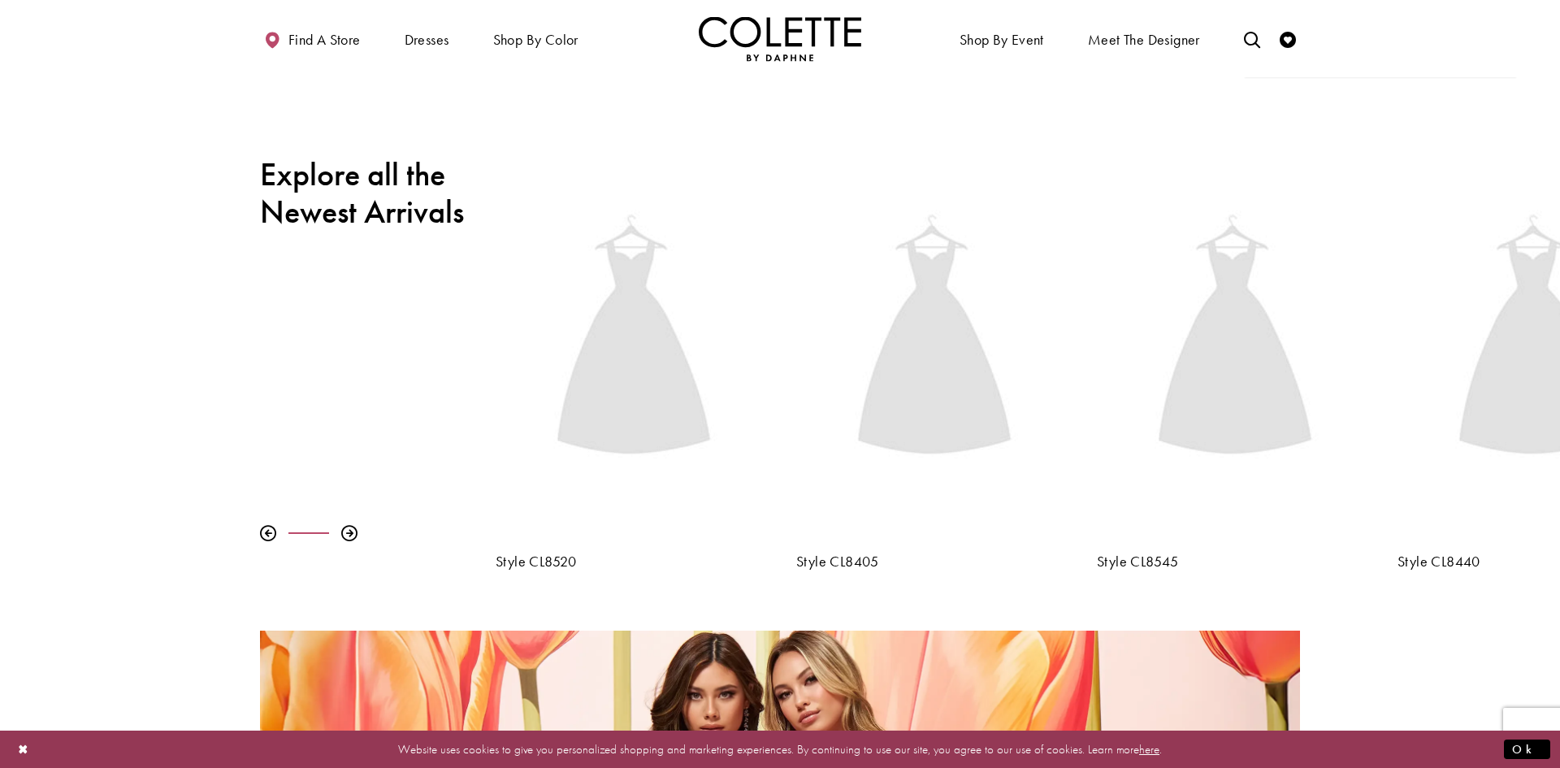 The height and width of the screenshot is (768, 1560). What do you see at coordinates (634, 562) in the screenshot?
I see `a: Style CL8520` at bounding box center [634, 562].